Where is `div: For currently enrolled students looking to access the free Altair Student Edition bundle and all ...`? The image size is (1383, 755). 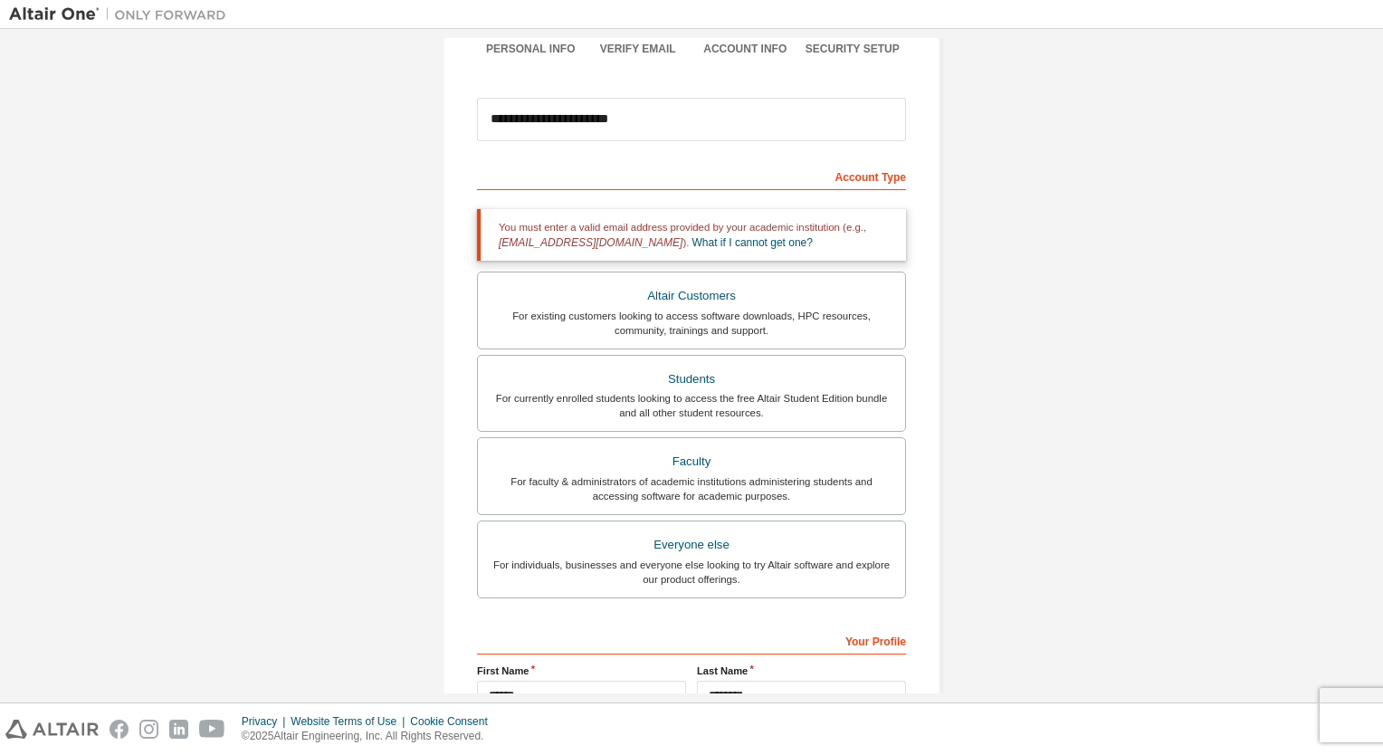
div: For currently enrolled students looking to access the free Altair Student Edition bundle and all ... is located at coordinates (692, 406).